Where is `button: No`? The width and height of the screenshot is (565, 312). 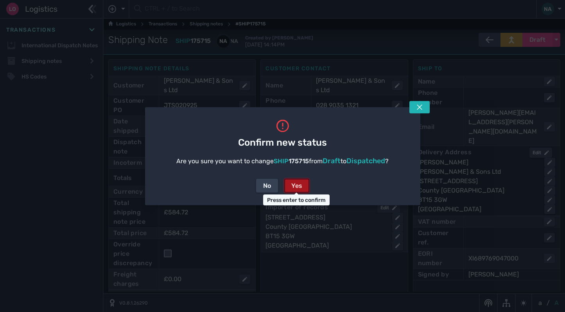 button: No is located at coordinates (267, 186).